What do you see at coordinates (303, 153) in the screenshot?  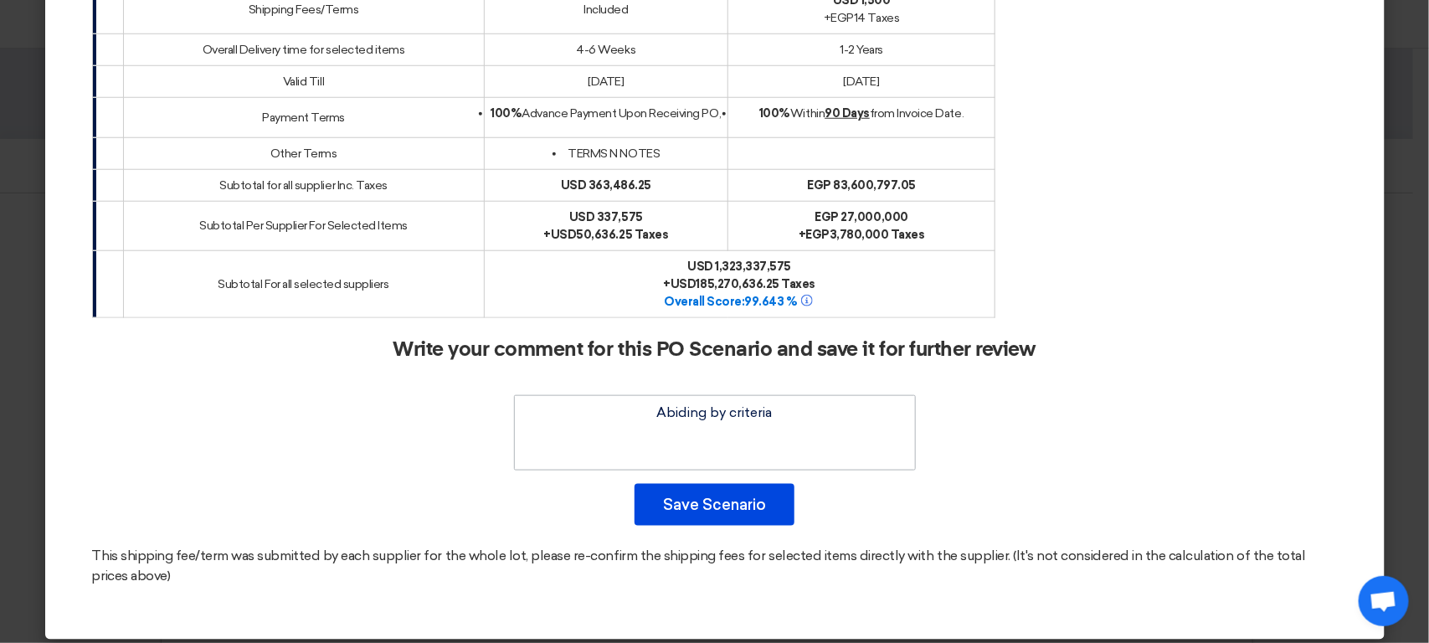 I see `td: Other Terms` at bounding box center [303, 153].